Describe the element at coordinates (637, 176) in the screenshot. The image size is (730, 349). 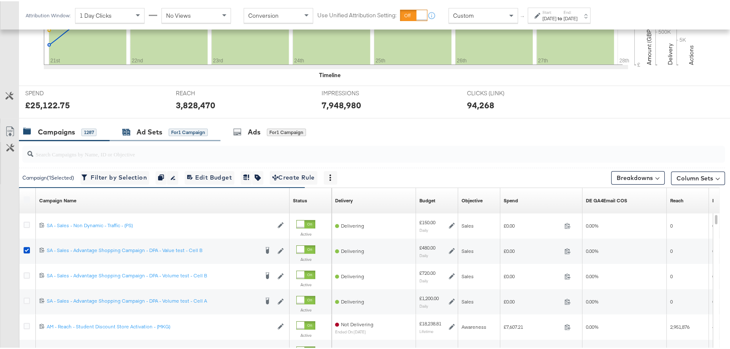
I see `button: Breakdowns` at that location.